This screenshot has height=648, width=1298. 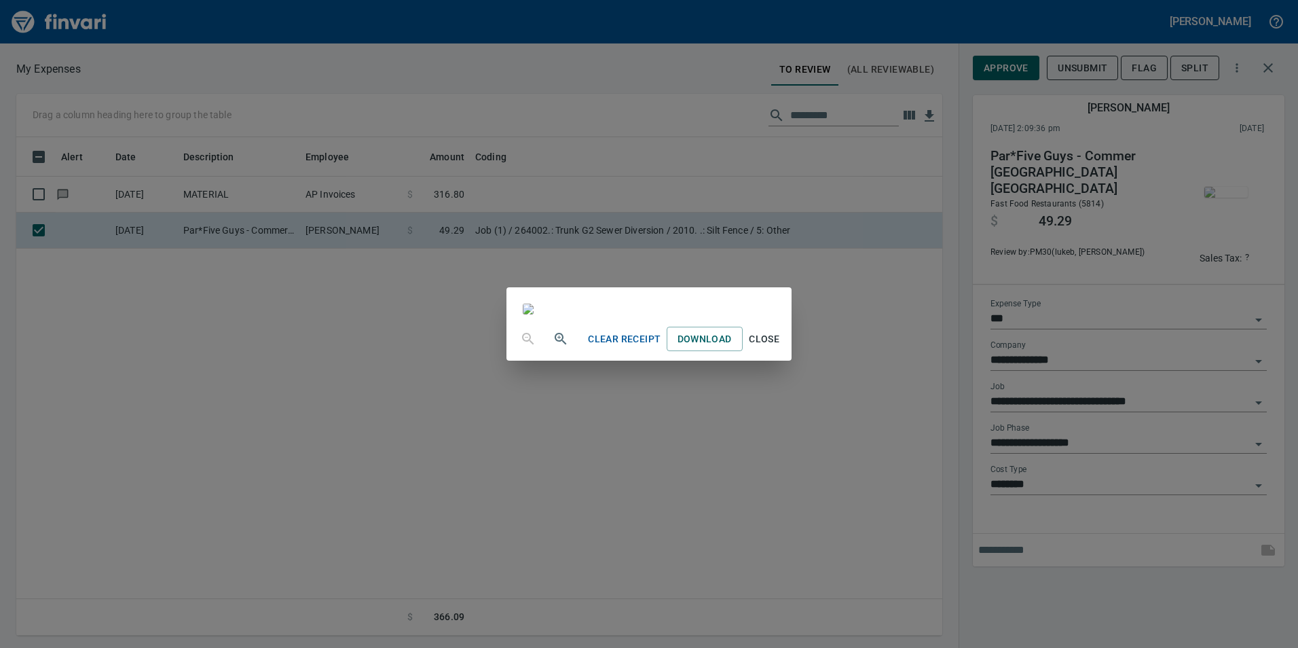 I want to click on img: receipts%2Ftapani%2F2025-09-27%2FH002D9paLUXgHQL6S0aPClBMlxo1__f1iv00YutCn7fpudAeSxW.jpg, so click(x=528, y=309).